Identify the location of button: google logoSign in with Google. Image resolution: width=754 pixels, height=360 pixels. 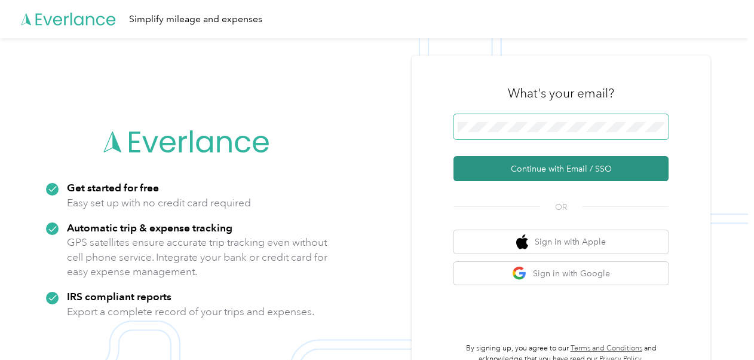
(561, 273).